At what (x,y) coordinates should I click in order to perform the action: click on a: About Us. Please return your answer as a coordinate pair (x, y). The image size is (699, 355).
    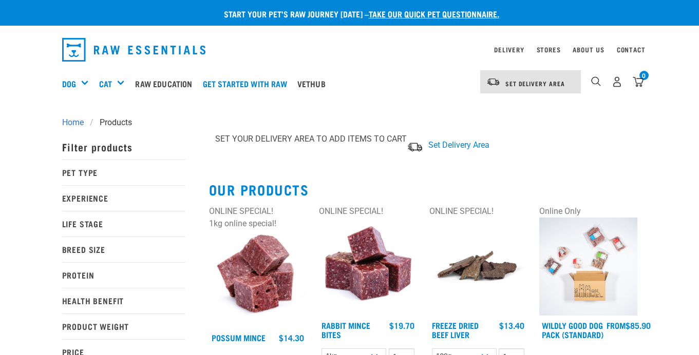
    Looking at the image, I should click on (588, 49).